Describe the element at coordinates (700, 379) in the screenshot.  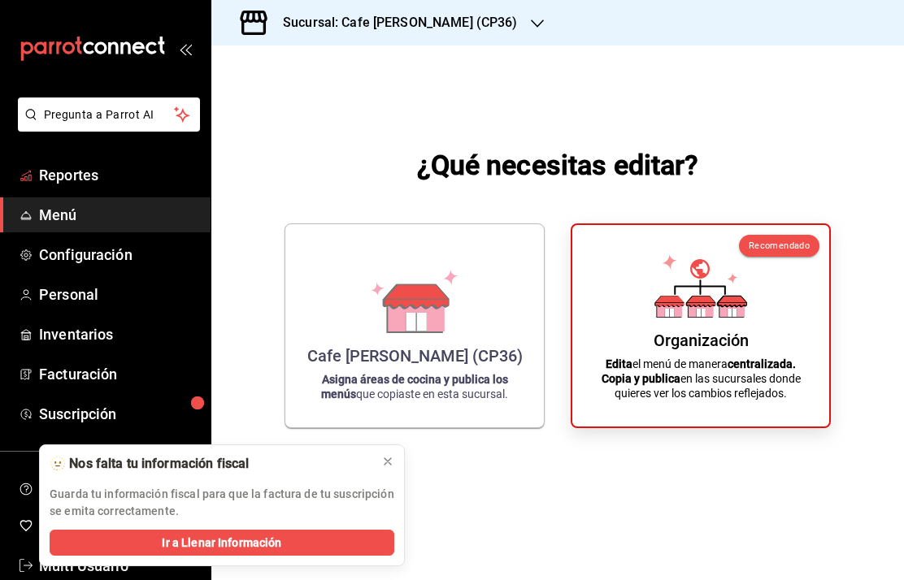
I see `p: el menú de manera en las sucursales donde quieres ver los cambios reflejados.` at that location.